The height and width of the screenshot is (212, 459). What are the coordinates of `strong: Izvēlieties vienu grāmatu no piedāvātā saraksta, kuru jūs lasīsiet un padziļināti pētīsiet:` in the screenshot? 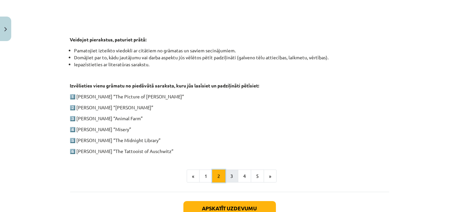 It's located at (165, 85).